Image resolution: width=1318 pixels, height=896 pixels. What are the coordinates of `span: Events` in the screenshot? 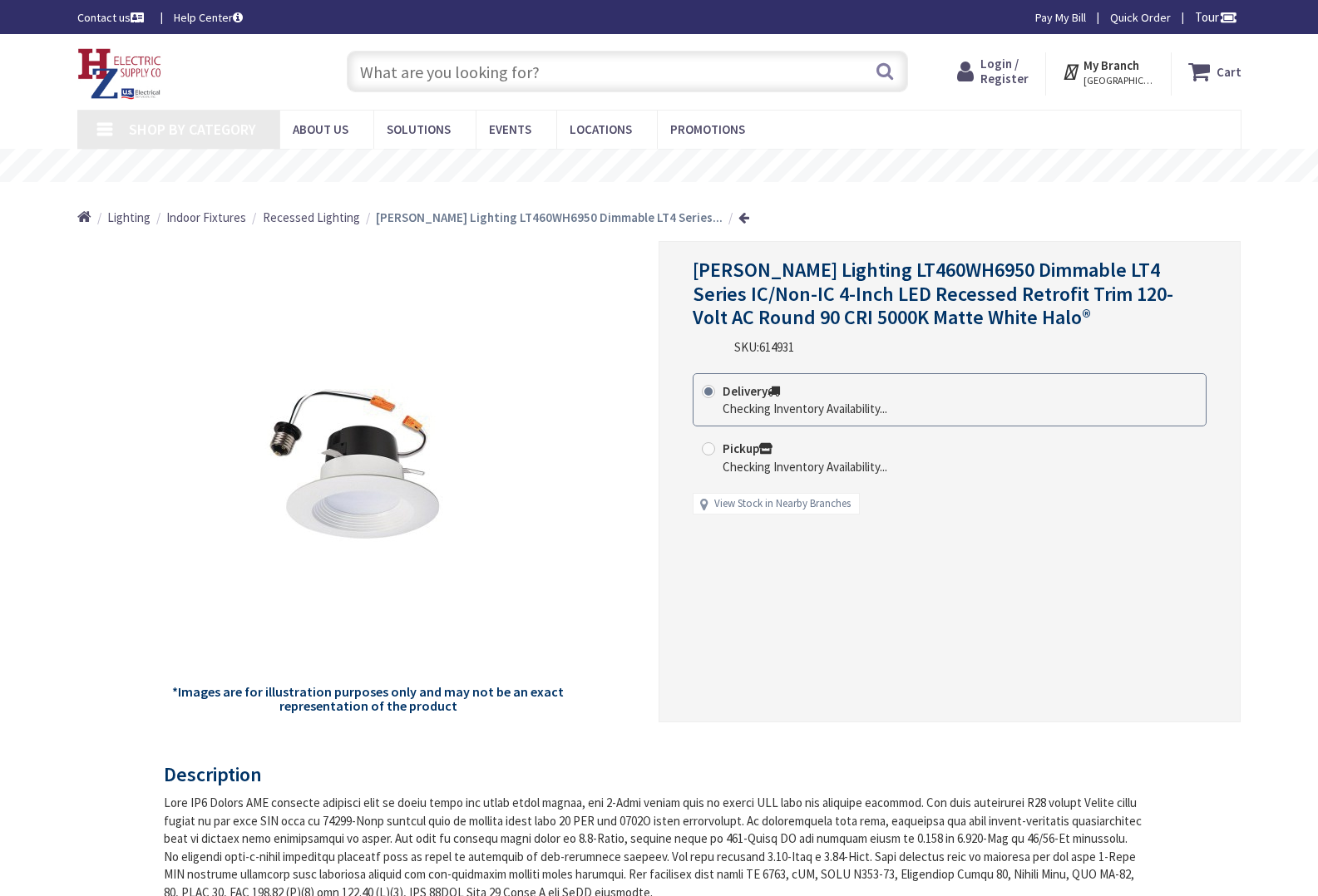 It's located at (510, 129).